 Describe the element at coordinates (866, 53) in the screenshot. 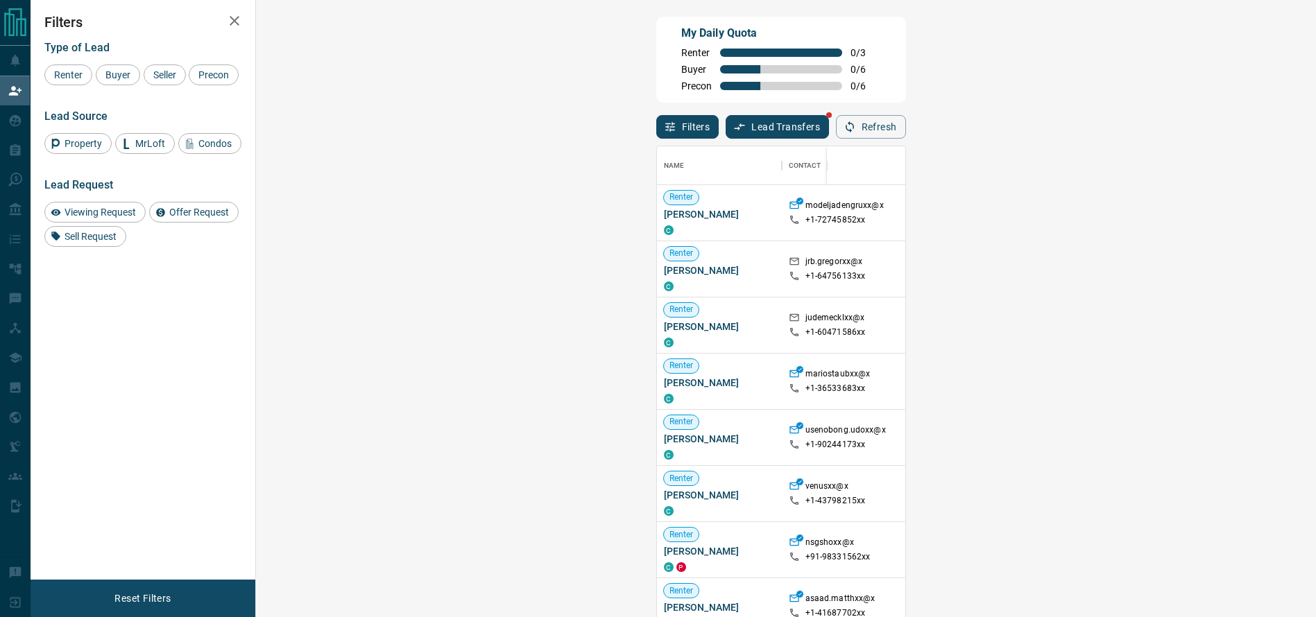

I see `span: 0 / 3` at that location.